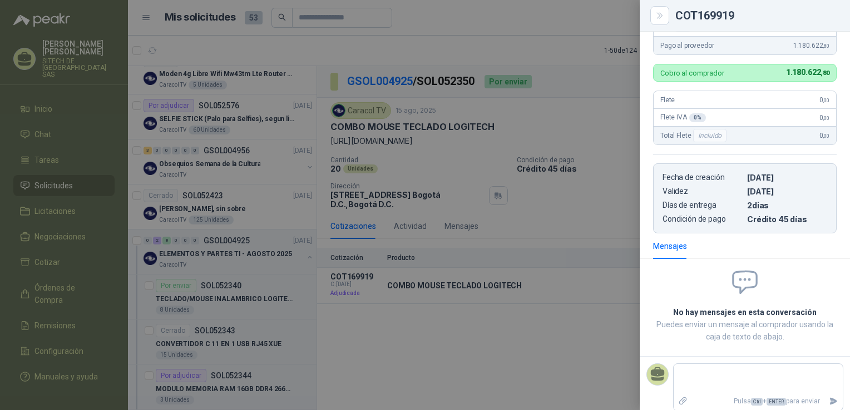 The image size is (850, 410). Describe the element at coordinates (776, 402) in the screenshot. I see `span: ENTER` at that location.